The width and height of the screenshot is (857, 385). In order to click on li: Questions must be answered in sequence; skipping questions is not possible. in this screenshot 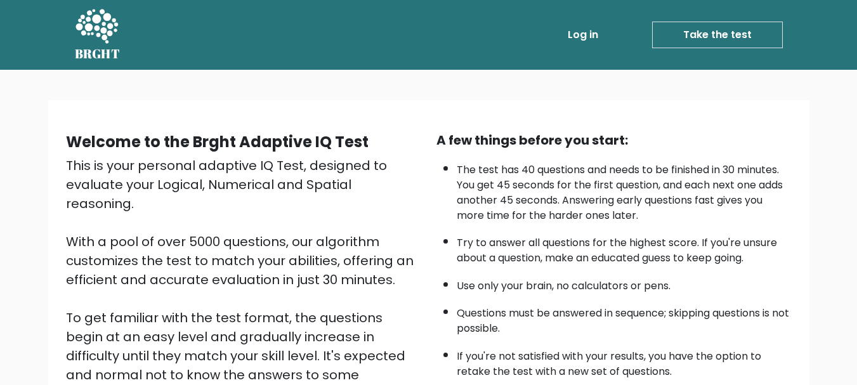, I will do `click(625, 318)`.